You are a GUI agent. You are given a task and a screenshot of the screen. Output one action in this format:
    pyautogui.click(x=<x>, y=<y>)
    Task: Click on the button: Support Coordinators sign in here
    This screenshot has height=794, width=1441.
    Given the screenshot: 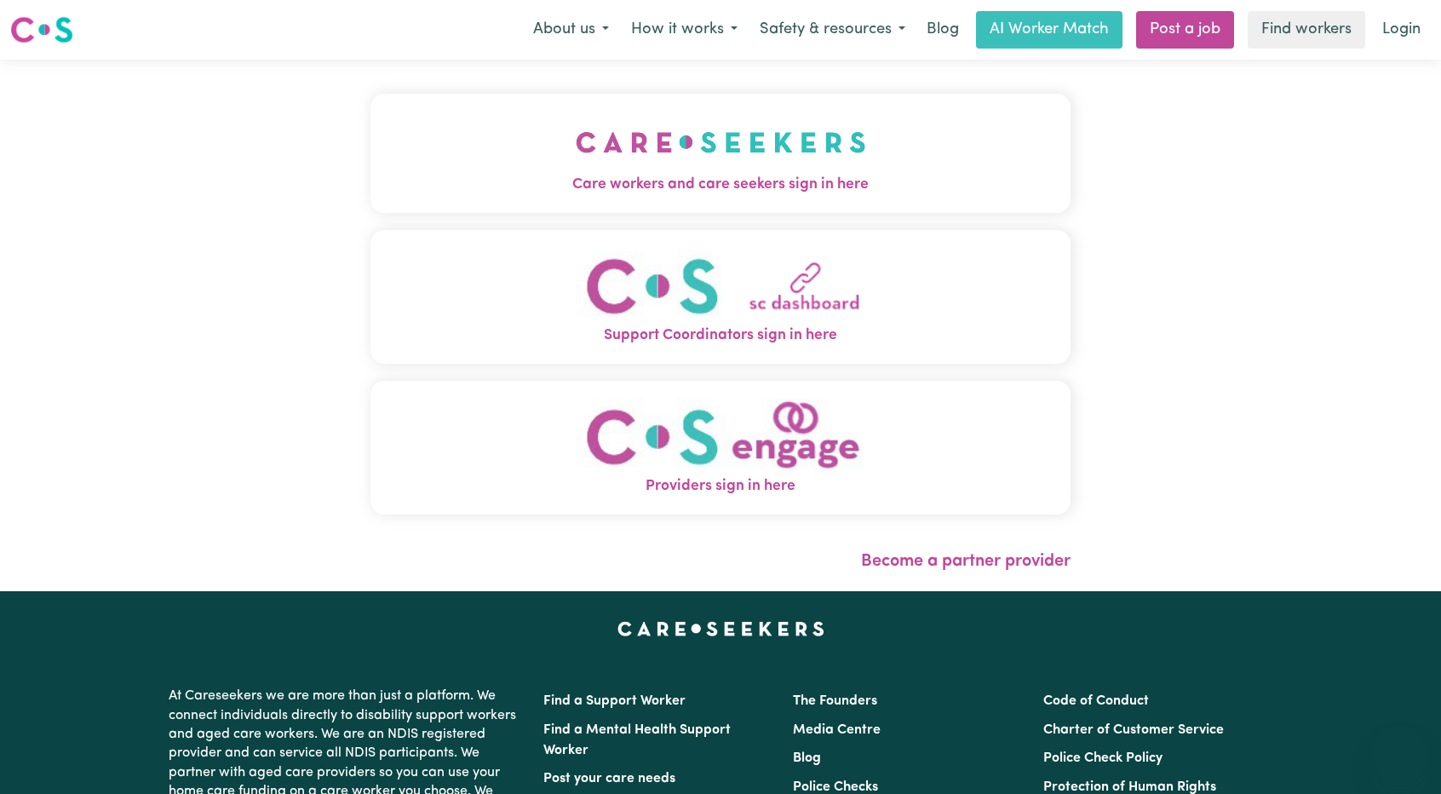 What is the action you would take?
    pyautogui.click(x=720, y=296)
    